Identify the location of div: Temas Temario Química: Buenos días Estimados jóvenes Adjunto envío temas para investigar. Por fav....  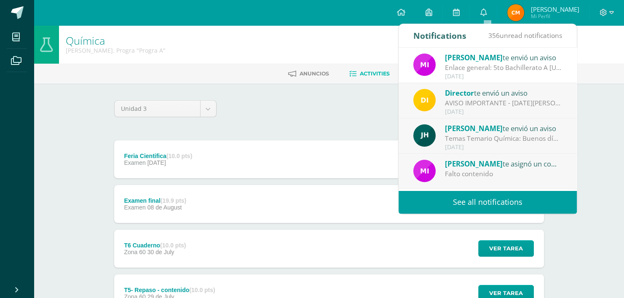
(503, 138).